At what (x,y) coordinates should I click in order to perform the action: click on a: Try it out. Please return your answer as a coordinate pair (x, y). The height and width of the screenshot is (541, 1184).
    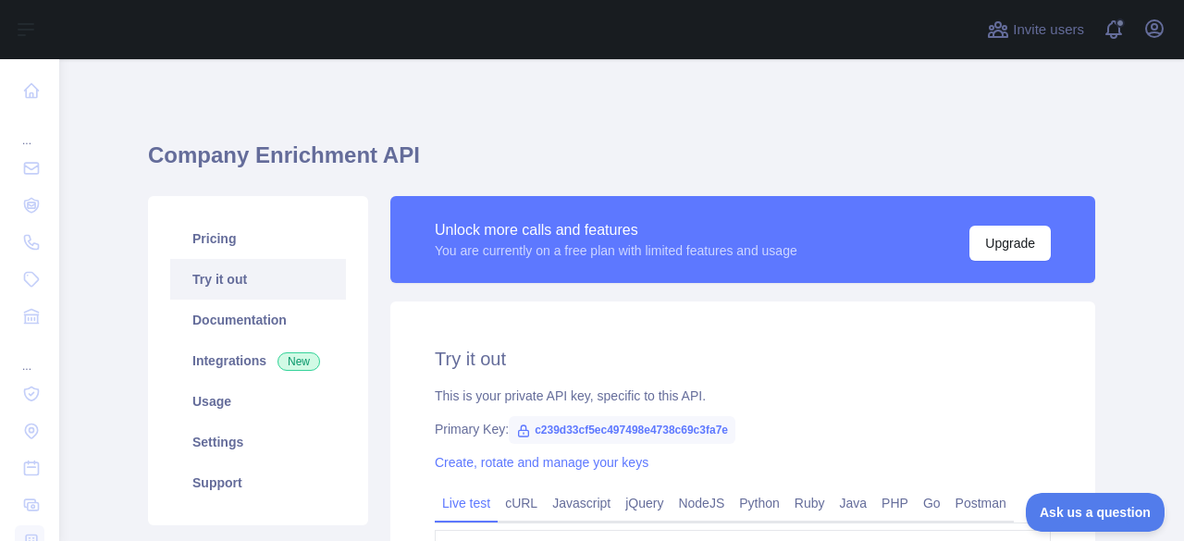
    Looking at the image, I should click on (258, 279).